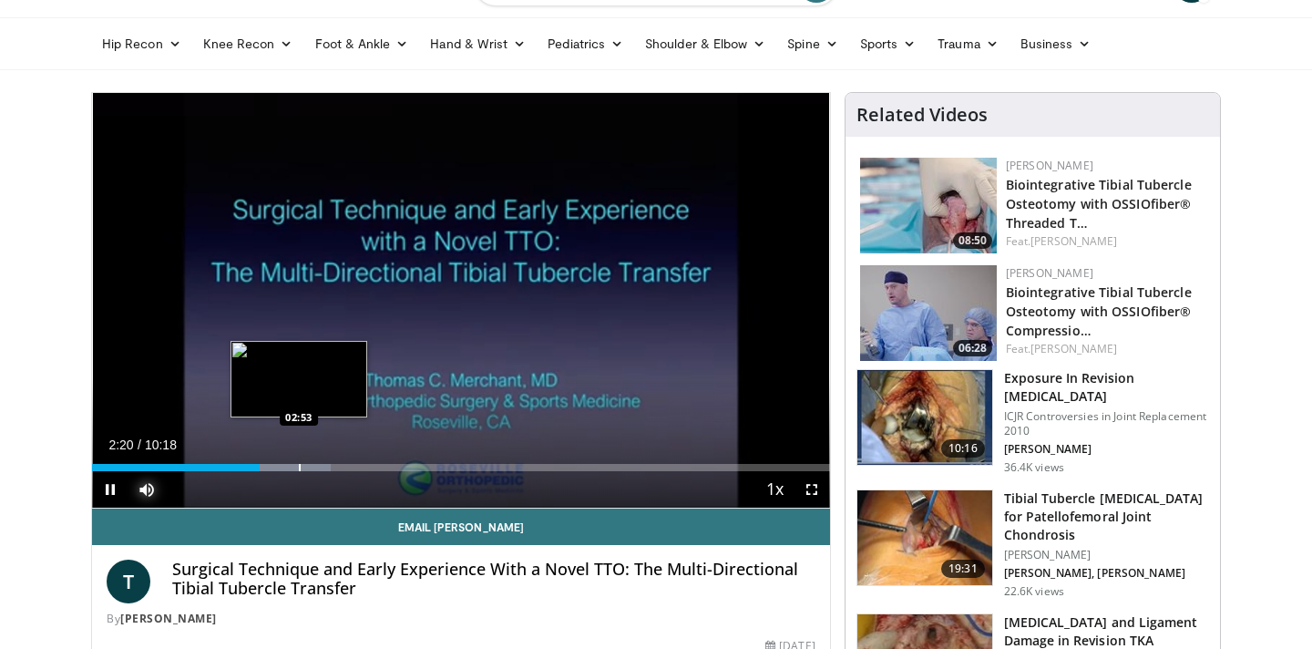 Image resolution: width=1312 pixels, height=649 pixels. What do you see at coordinates (929, 313) in the screenshot?
I see `img: 2fac5f83-3fa8-46d6-96c1-ffb83ee82a09.150x105_q85_crop-smart_upscale.jpg` at bounding box center [929, 313].